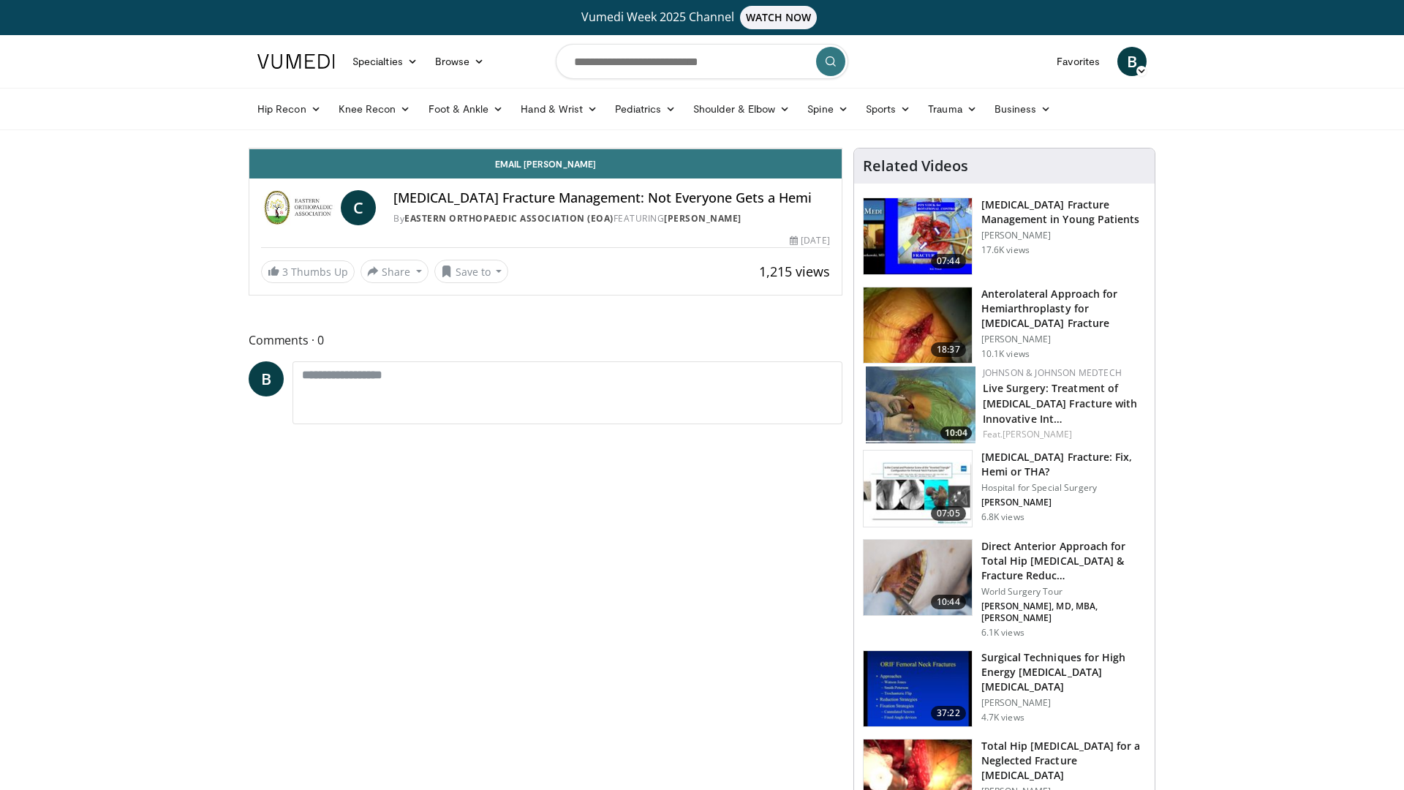 The width and height of the screenshot is (1404, 790). Describe the element at coordinates (559, 109) in the screenshot. I see `a: Hand & Wrist` at that location.